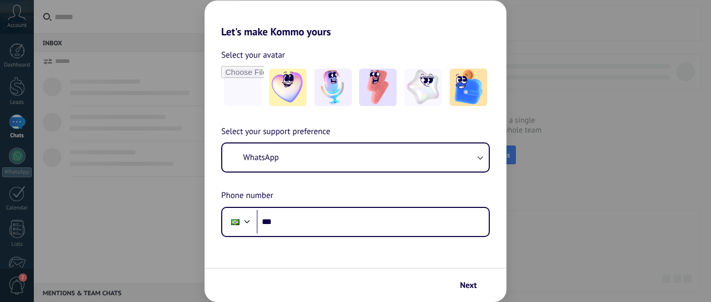  Describe the element at coordinates (378, 87) in the screenshot. I see `img: -3.jpeg` at that location.